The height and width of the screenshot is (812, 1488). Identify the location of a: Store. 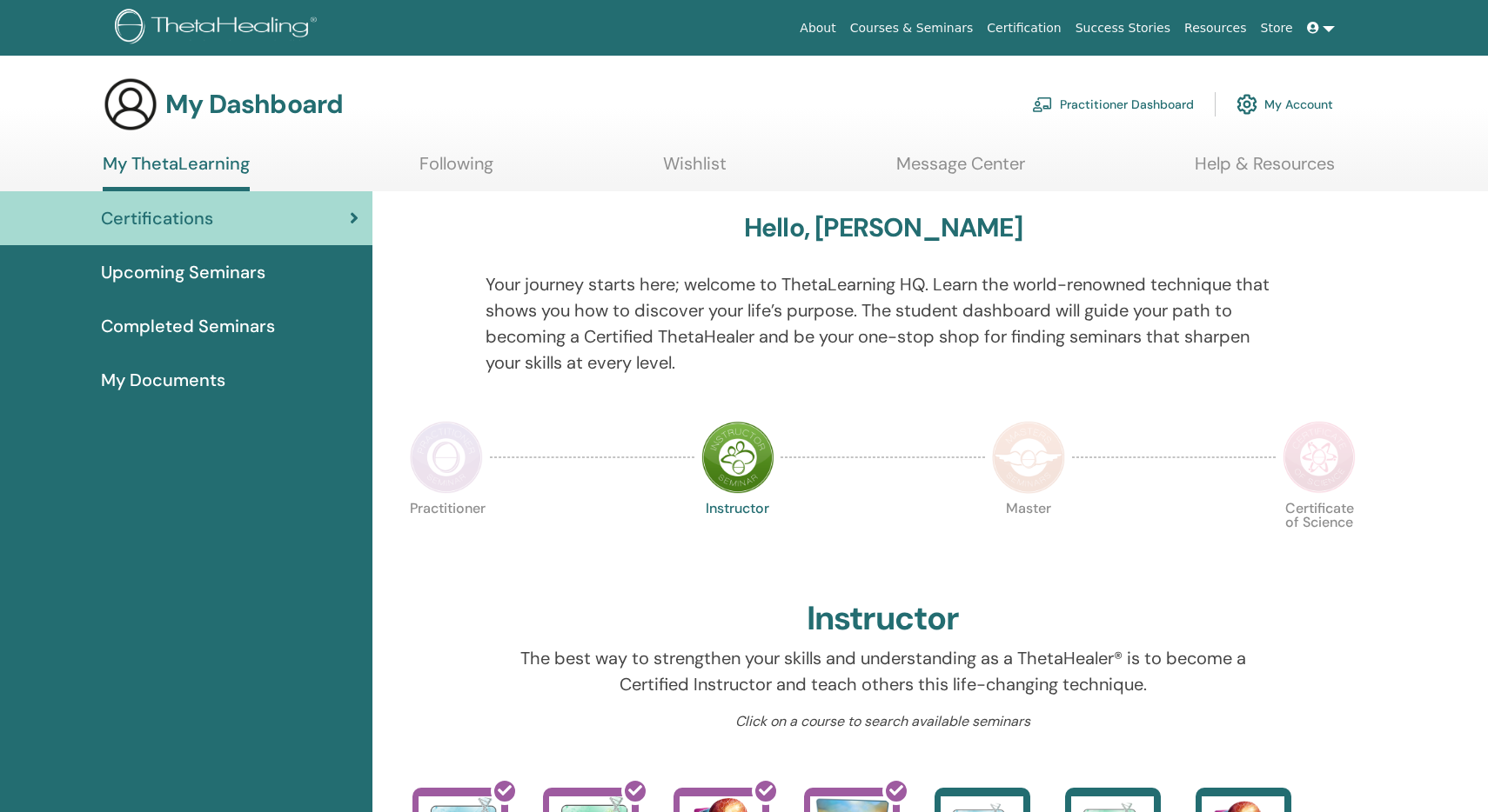
(1276, 27).